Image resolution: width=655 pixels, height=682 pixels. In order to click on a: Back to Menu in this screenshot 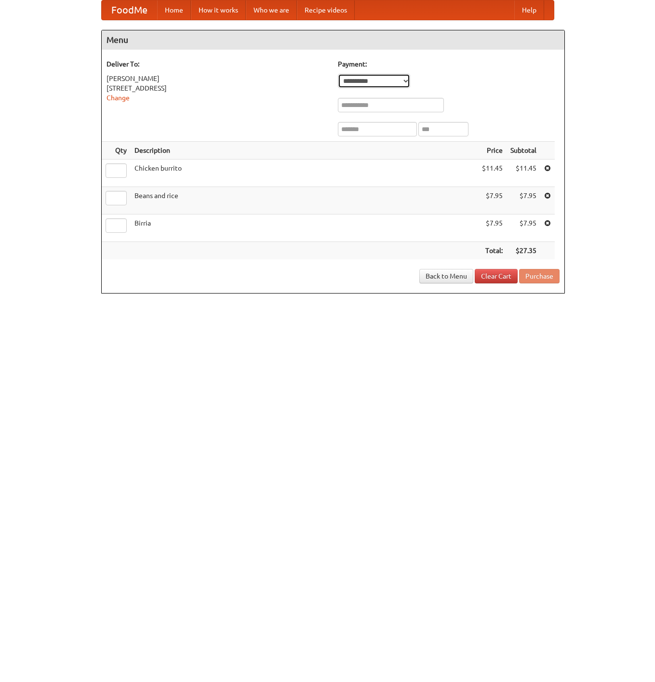, I will do `click(446, 276)`.